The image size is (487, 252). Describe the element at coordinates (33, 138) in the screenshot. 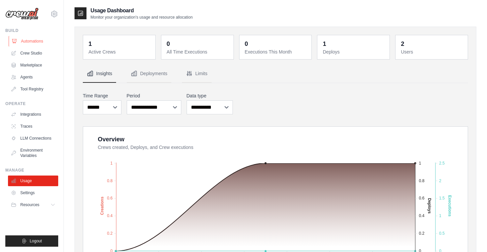

I see `a: LLM Connections` at that location.